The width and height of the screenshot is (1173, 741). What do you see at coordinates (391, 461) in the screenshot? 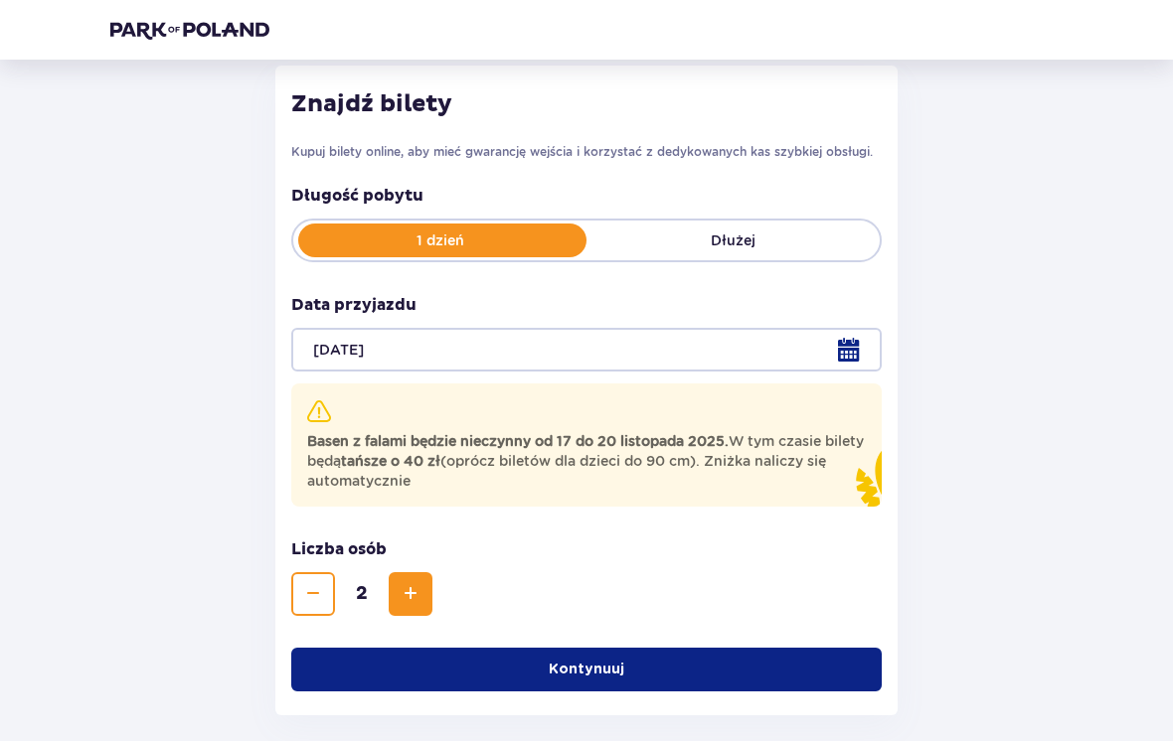
I see `strong: tańsze o 40 zł` at bounding box center [391, 461].